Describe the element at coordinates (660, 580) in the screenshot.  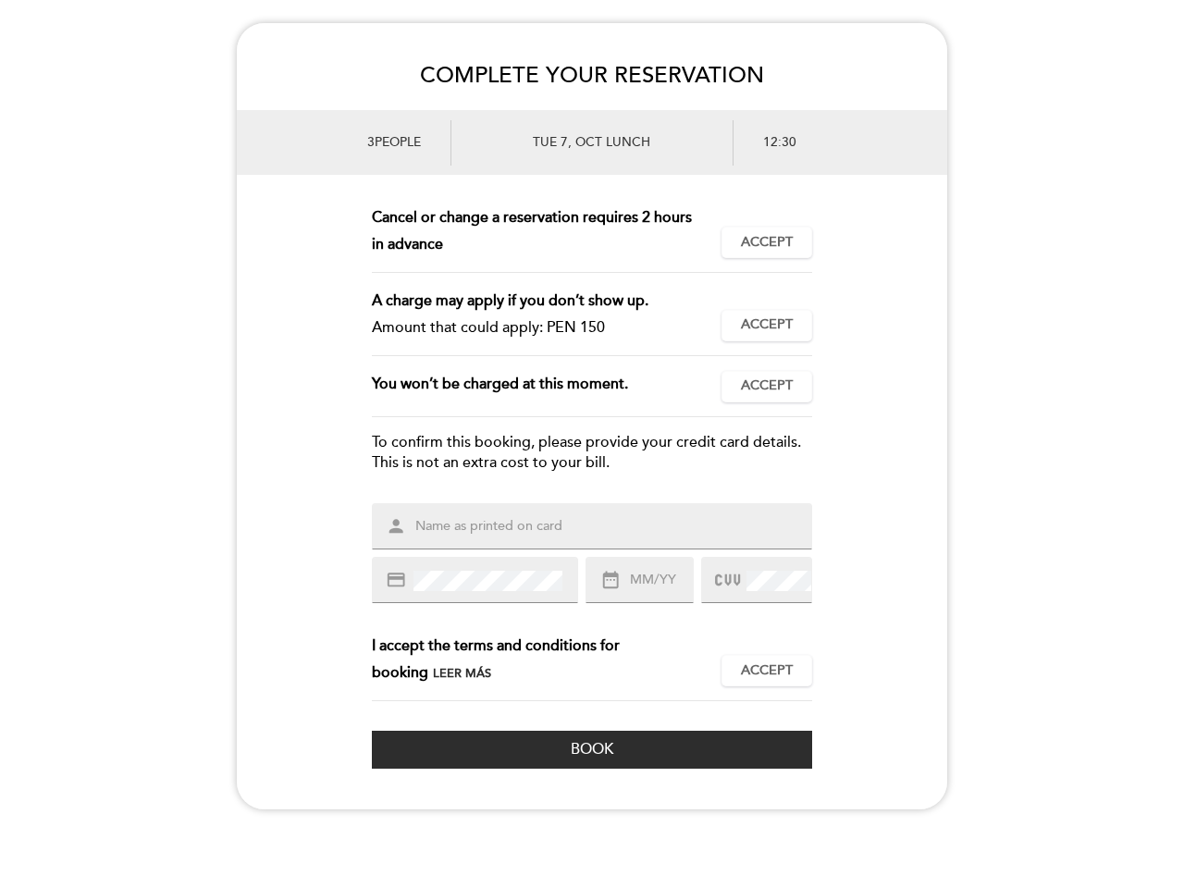
I see `input: MM/YY` at that location.